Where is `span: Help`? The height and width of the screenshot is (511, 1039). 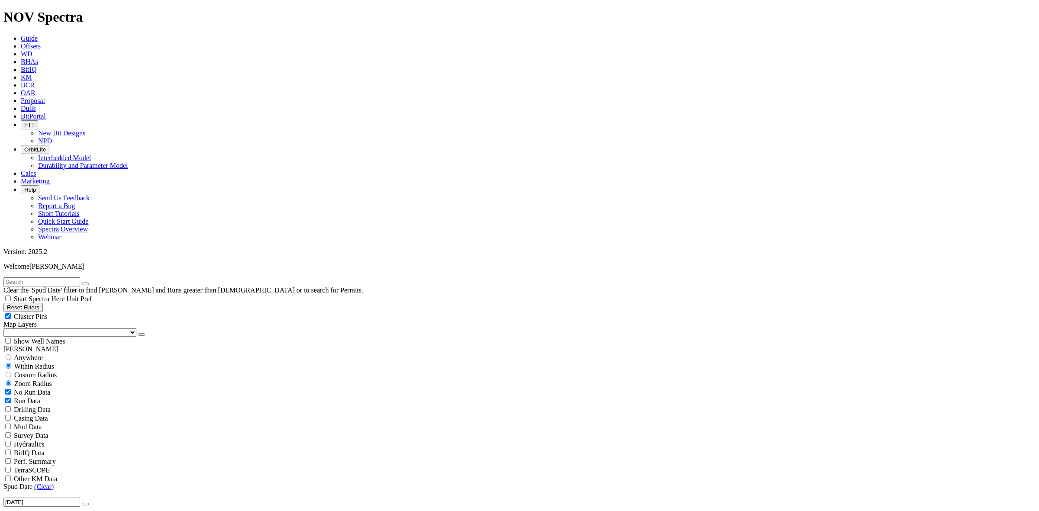 span: Help is located at coordinates (30, 190).